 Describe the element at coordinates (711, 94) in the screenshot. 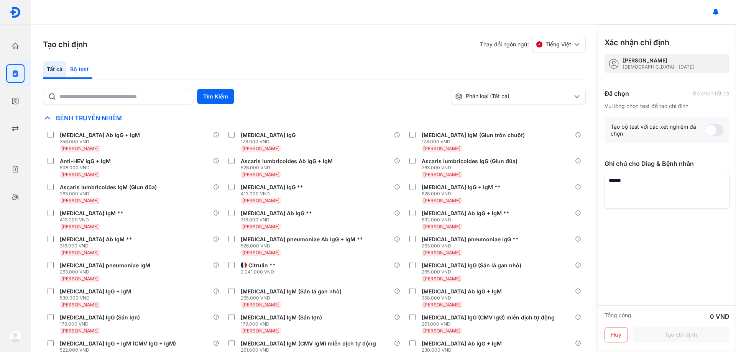

I see `div: Bỏ chọn tất cả` at that location.